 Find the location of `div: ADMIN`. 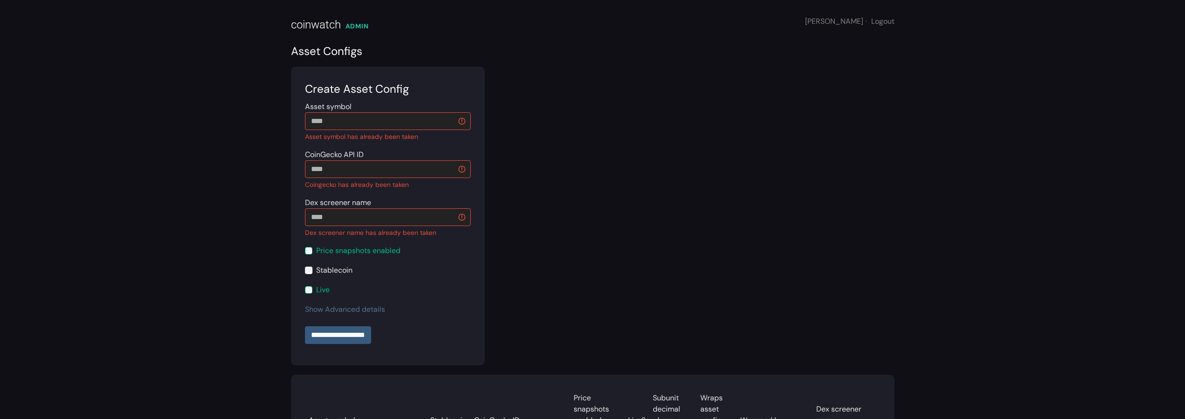

div: ADMIN is located at coordinates (357, 26).